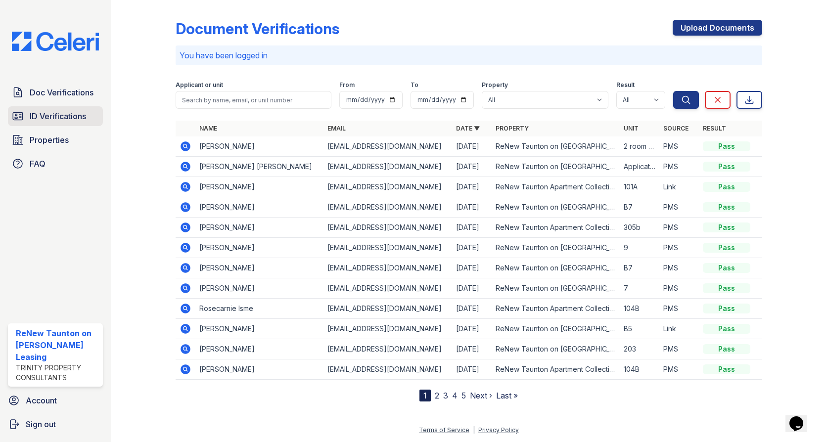  Describe the element at coordinates (512, 128) in the screenshot. I see `a: Property` at that location.